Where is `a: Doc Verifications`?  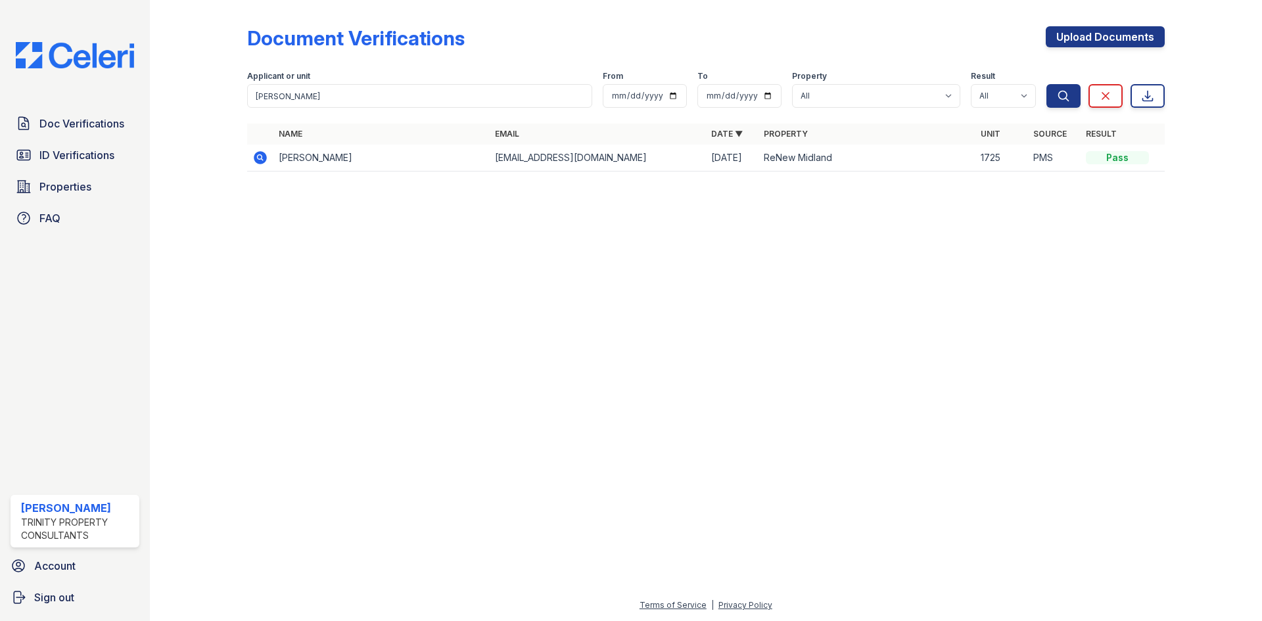
a: Doc Verifications is located at coordinates (75, 124).